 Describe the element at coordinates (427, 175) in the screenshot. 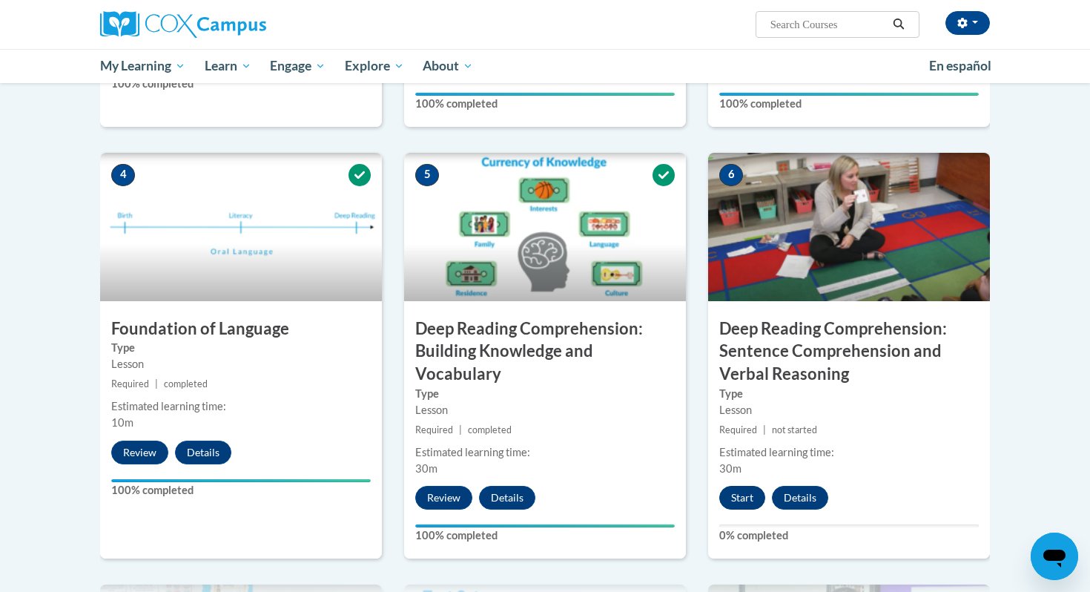

I see `span: 5` at that location.